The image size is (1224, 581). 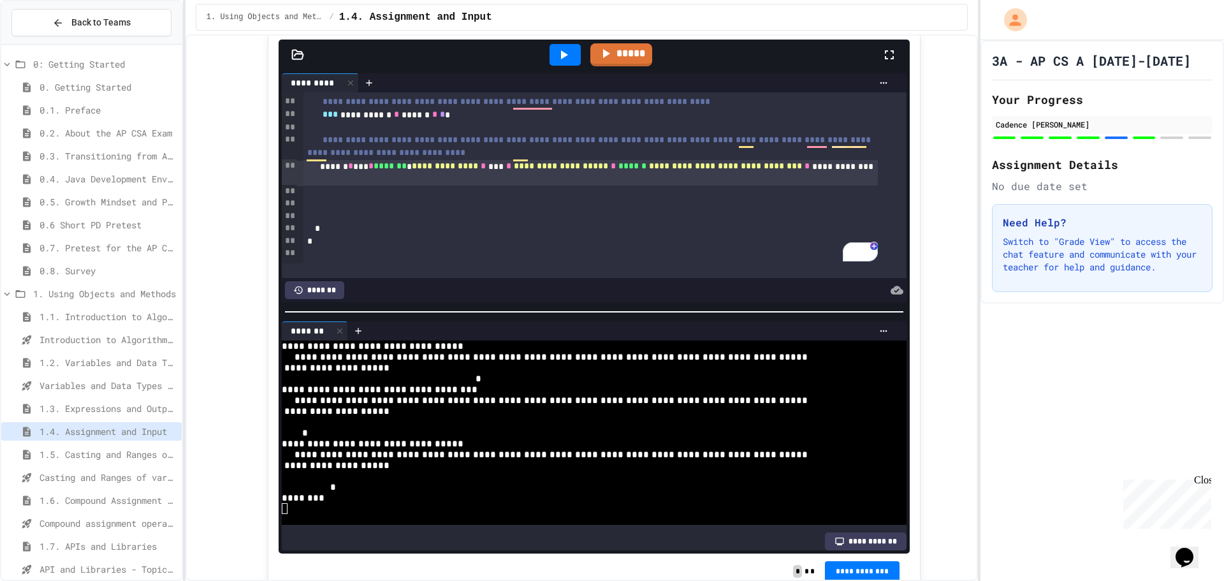 I want to click on span: 0.1. Preface, so click(x=108, y=110).